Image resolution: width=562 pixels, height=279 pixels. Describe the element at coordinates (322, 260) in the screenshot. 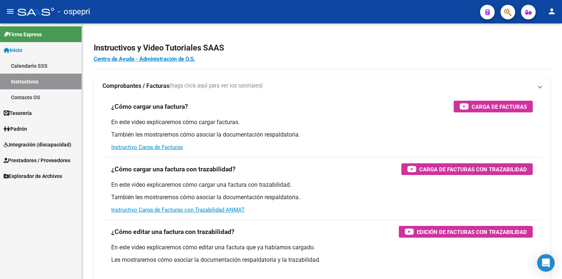

I see `p: Les mostraremos cómo asociar la documentación respaldatoria y la trazabilidad.` at that location.